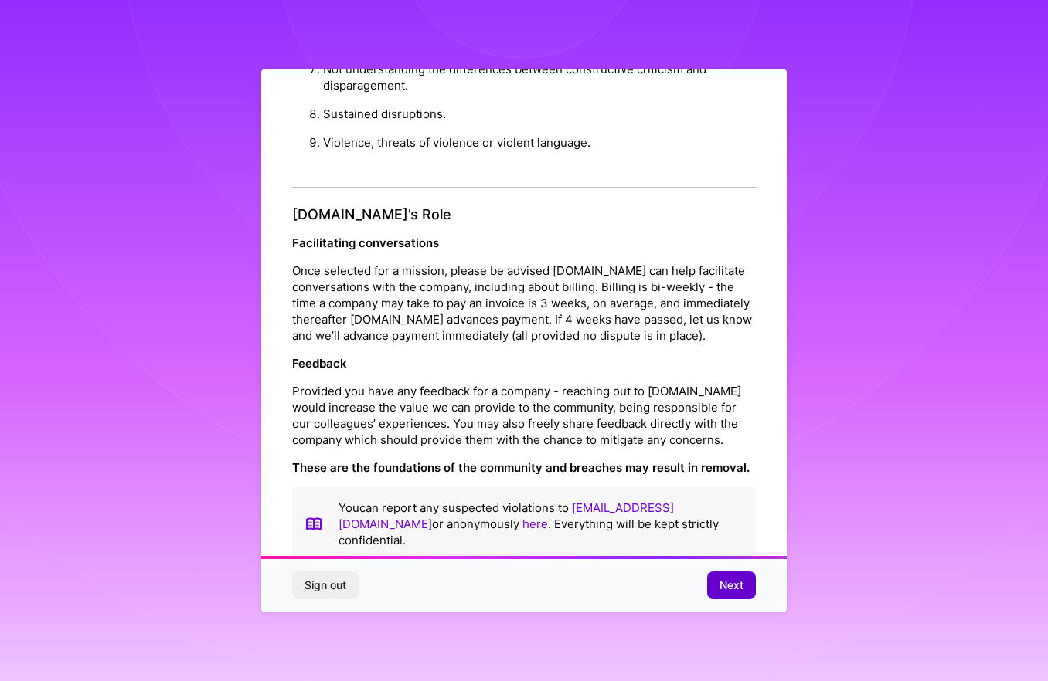 The width and height of the screenshot is (1048, 681). I want to click on a: here, so click(535, 524).